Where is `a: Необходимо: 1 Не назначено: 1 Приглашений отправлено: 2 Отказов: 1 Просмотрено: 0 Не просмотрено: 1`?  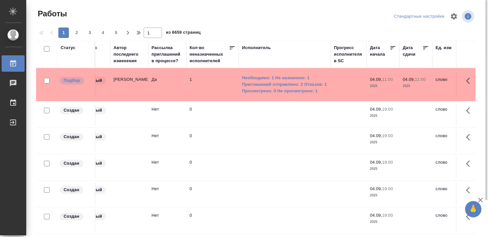
a: Необходимо: 1 Не назначено: 1 Приглашений отправлено: 2 Отказов: 1 Просмотрено: 0 Не просмотрено: 1 is located at coordinates (284, 85).